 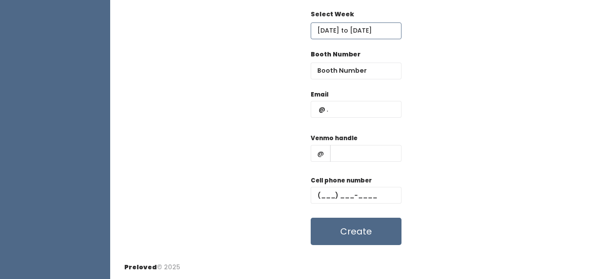 What do you see at coordinates (332, 14) in the screenshot?
I see `label: Select Week` at bounding box center [332, 14].